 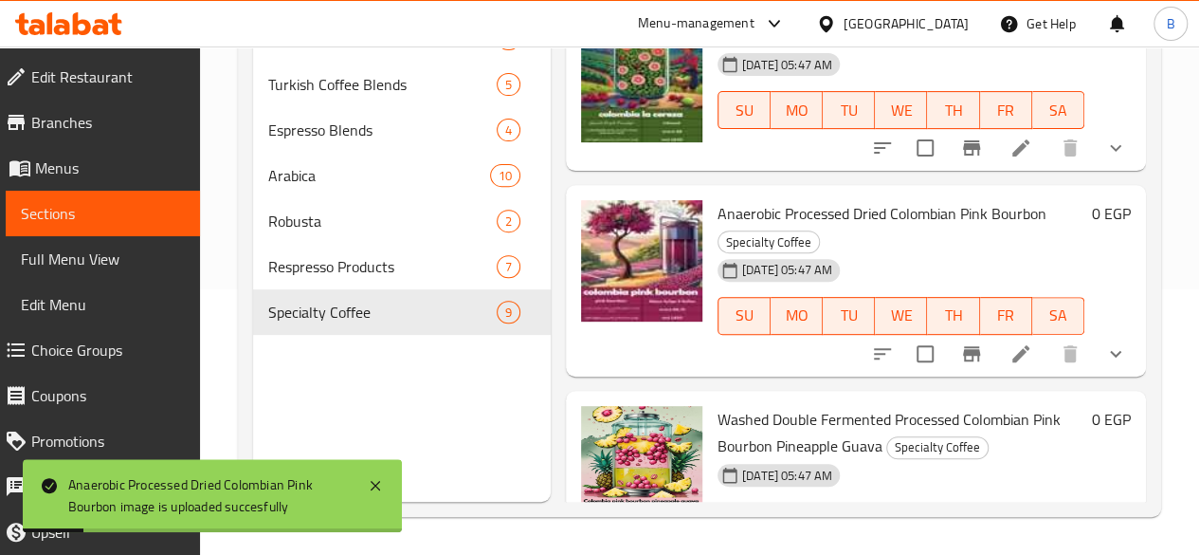 What do you see at coordinates (102, 259) in the screenshot?
I see `span: Full Menu View` at bounding box center [102, 259].